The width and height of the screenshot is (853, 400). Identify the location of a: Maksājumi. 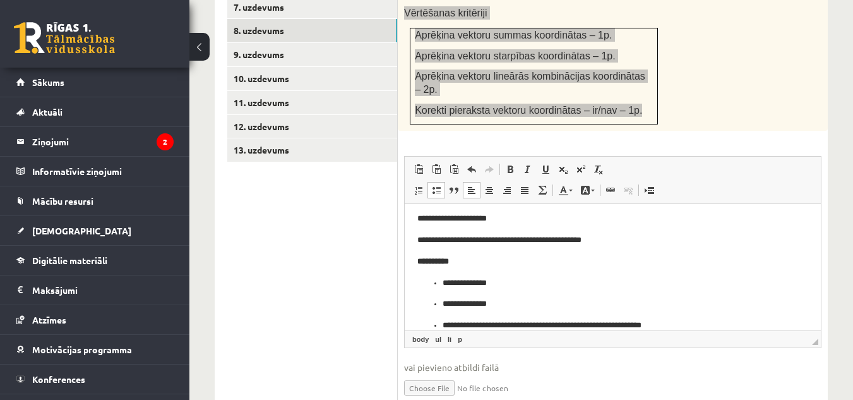
(95, 290).